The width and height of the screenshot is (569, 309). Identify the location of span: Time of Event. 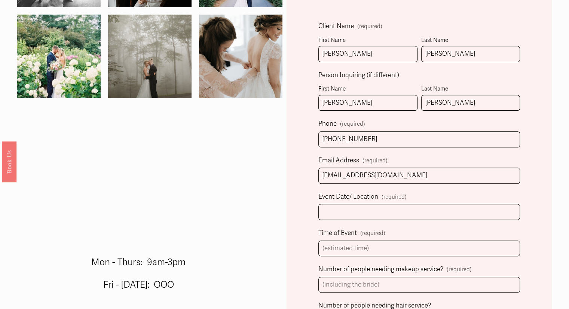
(337, 233).